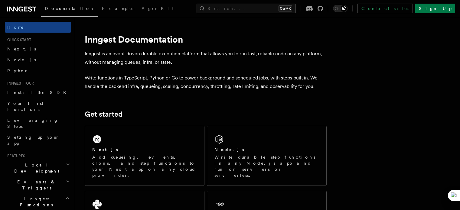 This screenshot has height=210, width=460. What do you see at coordinates (103, 114) in the screenshot?
I see `a: Get started` at bounding box center [103, 114].